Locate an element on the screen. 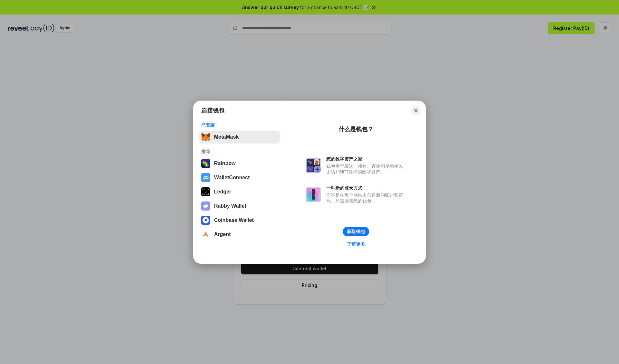 The image size is (619, 364). div: 什么是钱包？ is located at coordinates (356, 129).